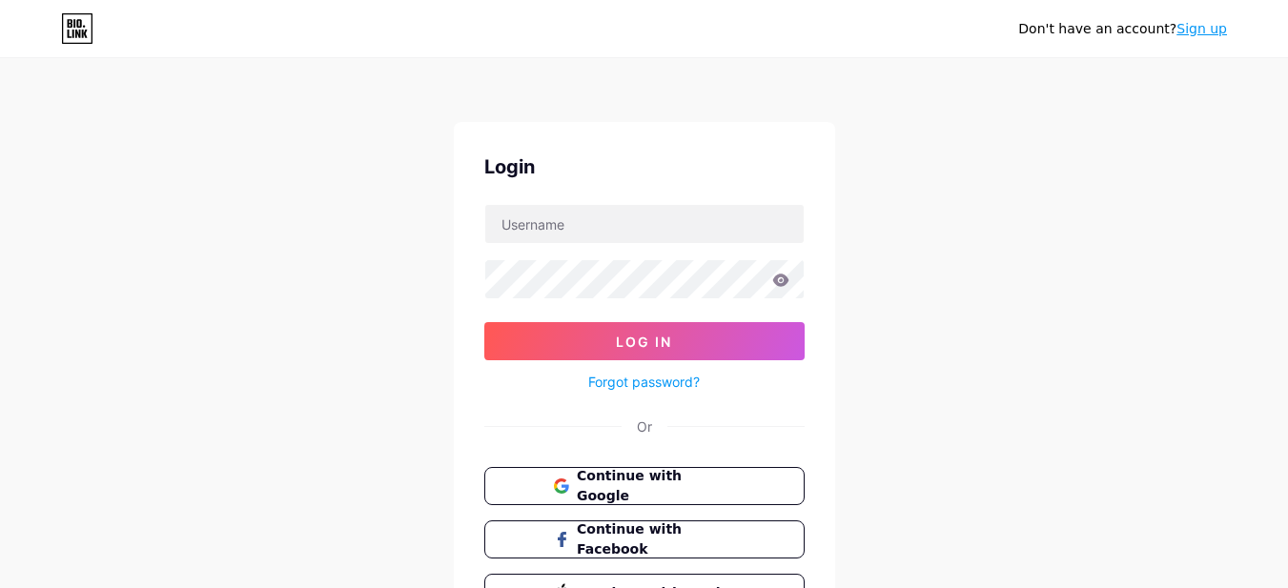  I want to click on span: Continue with Facebook, so click(655, 540).